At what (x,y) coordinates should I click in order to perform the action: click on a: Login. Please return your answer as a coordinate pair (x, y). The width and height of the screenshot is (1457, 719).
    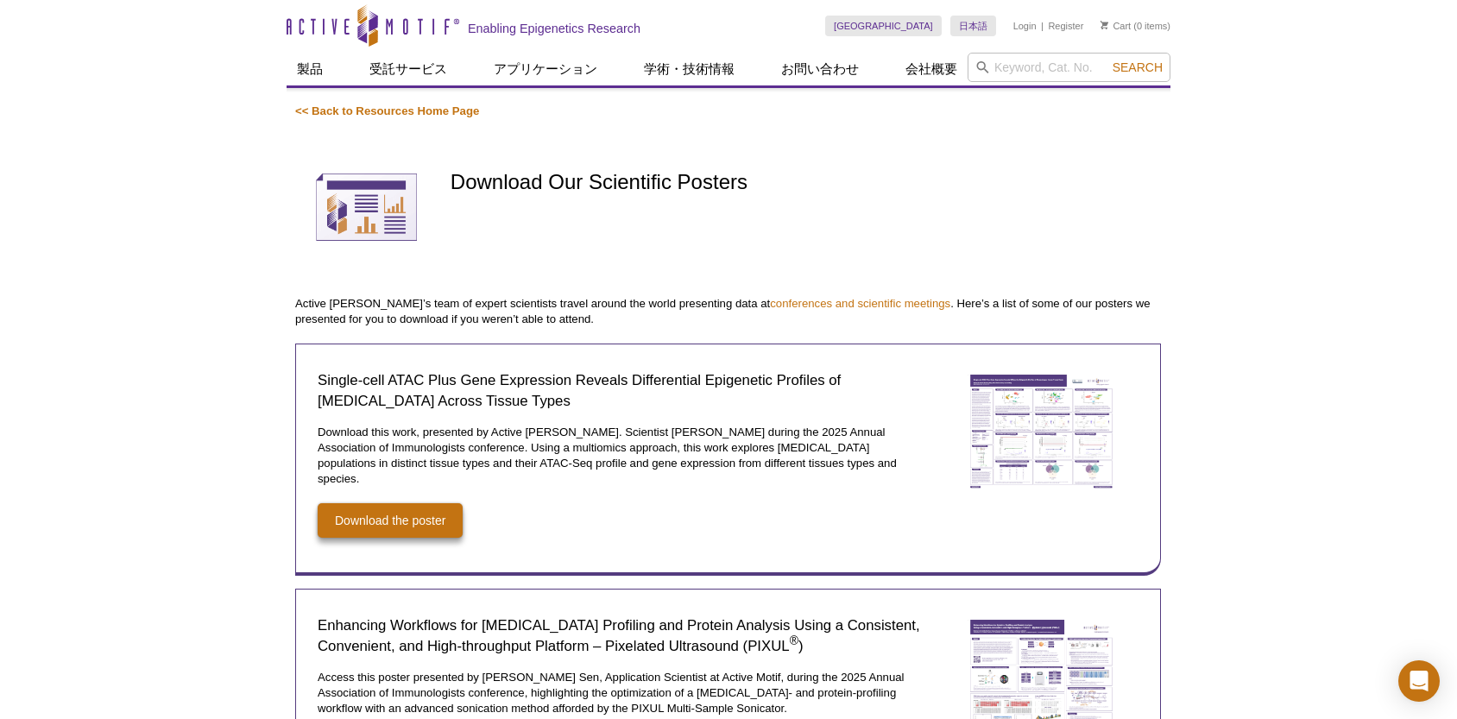
    Looking at the image, I should click on (1025, 26).